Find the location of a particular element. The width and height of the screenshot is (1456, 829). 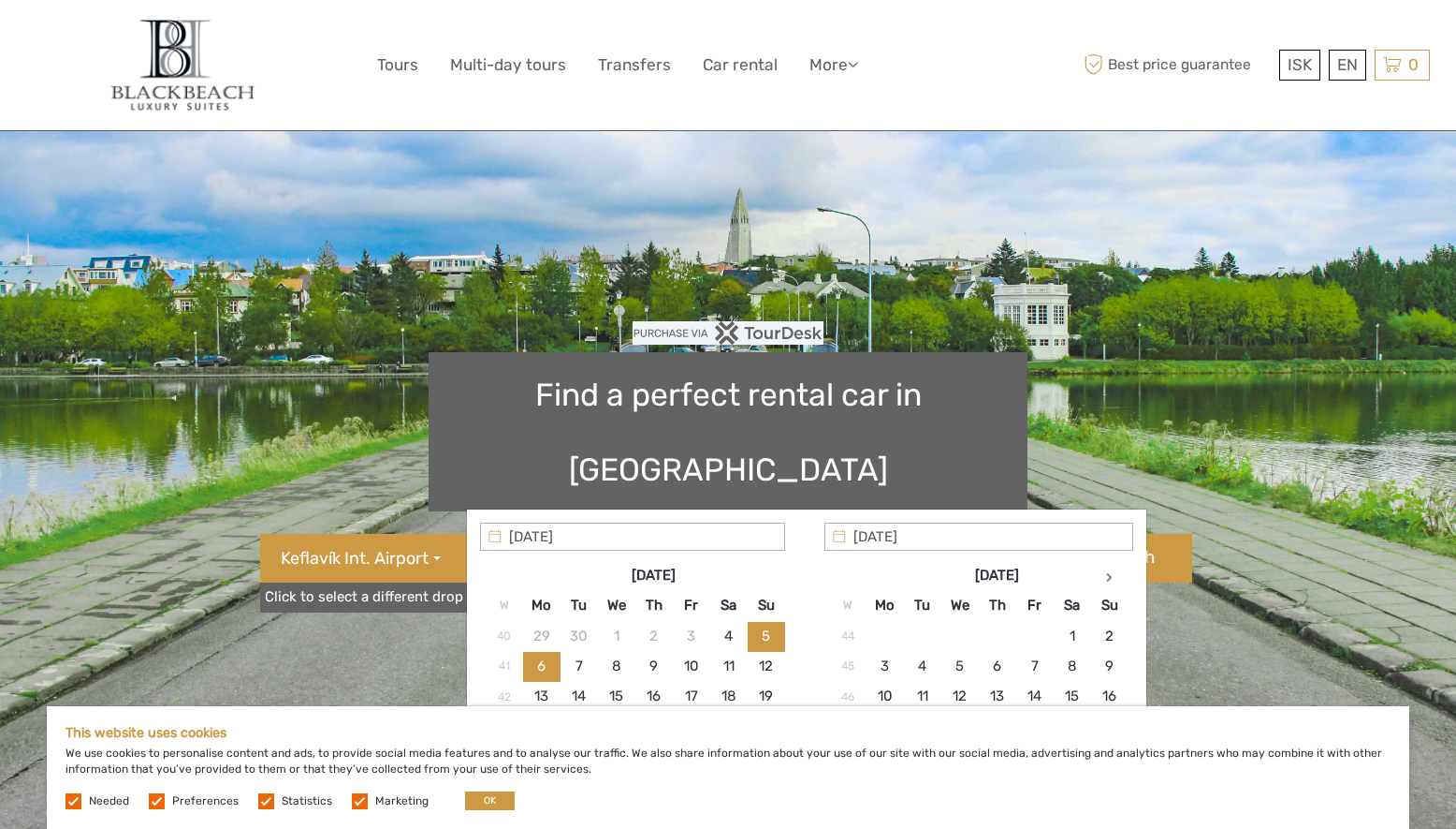

p: We're away right now. Please check back later! is located at coordinates (119, 40).